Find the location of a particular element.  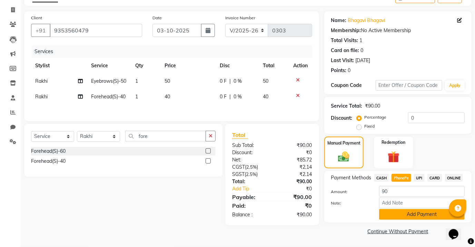

label: Fixed is located at coordinates (369, 126).